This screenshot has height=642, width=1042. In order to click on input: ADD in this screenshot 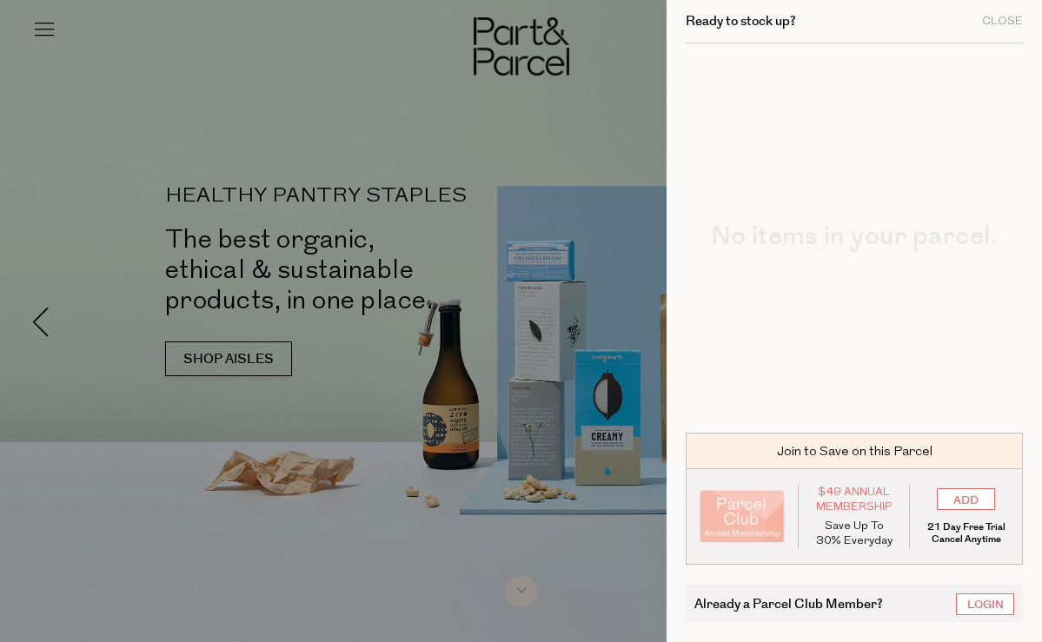, I will do `click(965, 499)`.